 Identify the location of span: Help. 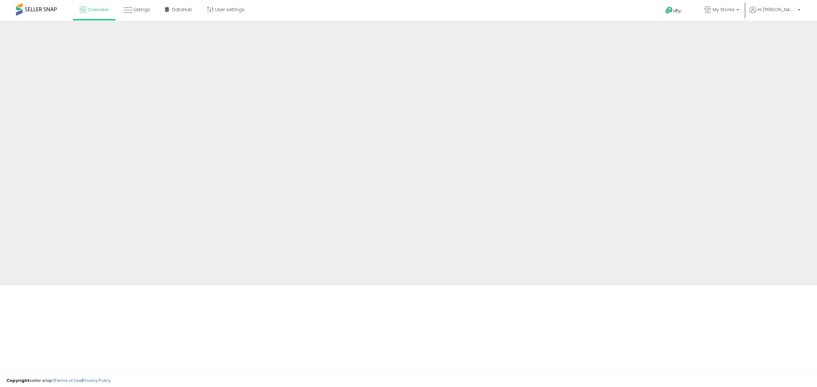
(677, 11).